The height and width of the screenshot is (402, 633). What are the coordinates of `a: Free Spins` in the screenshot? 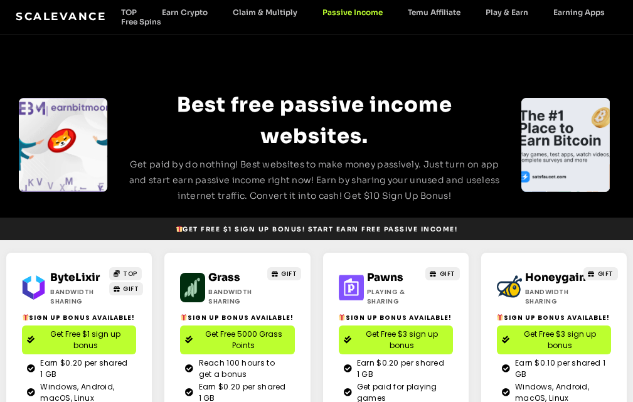 It's located at (141, 21).